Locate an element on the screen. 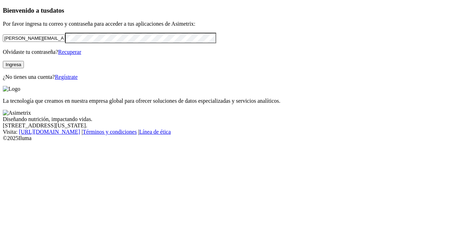 Image resolution: width=450 pixels, height=234 pixels. h3: Bienvenido a tus is located at coordinates (225, 11).